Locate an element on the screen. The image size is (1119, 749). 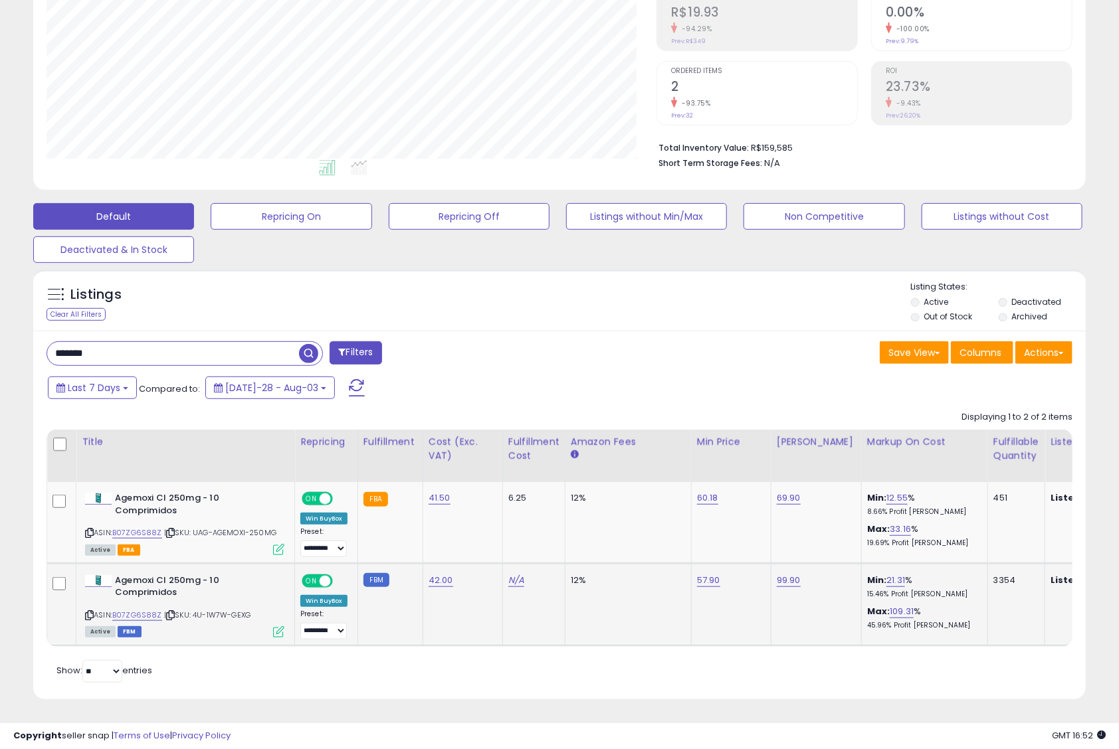
strong: Copyright is located at coordinates (37, 735).